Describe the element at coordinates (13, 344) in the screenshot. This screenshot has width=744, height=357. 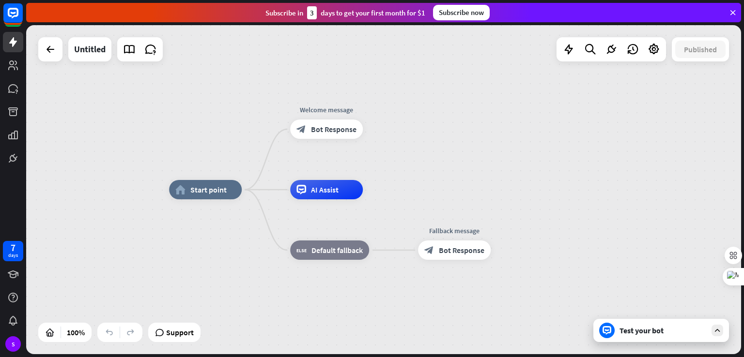
I see `div: S` at that location.